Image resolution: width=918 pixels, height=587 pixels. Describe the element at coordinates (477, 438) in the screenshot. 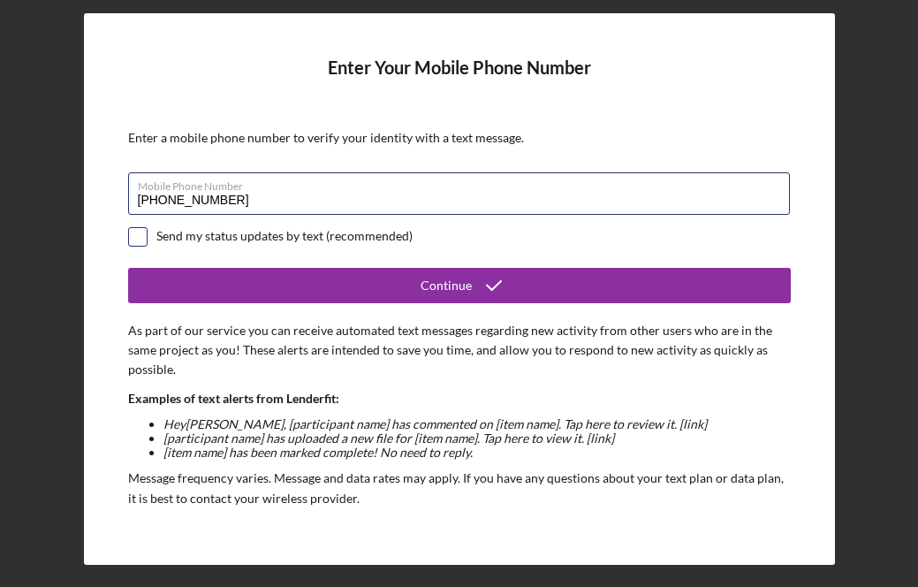

I see `li: [participant name] has uploaded a new file for [item name]. Tap here to view it. [link]` at that location.